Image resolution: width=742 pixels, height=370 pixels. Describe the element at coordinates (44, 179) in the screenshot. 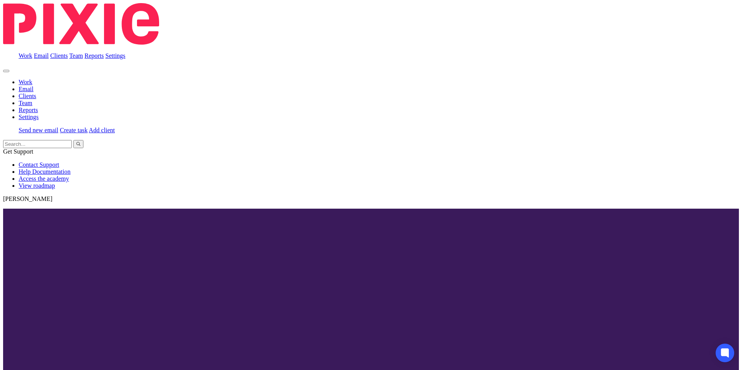

I see `span: Access the academy` at that location.